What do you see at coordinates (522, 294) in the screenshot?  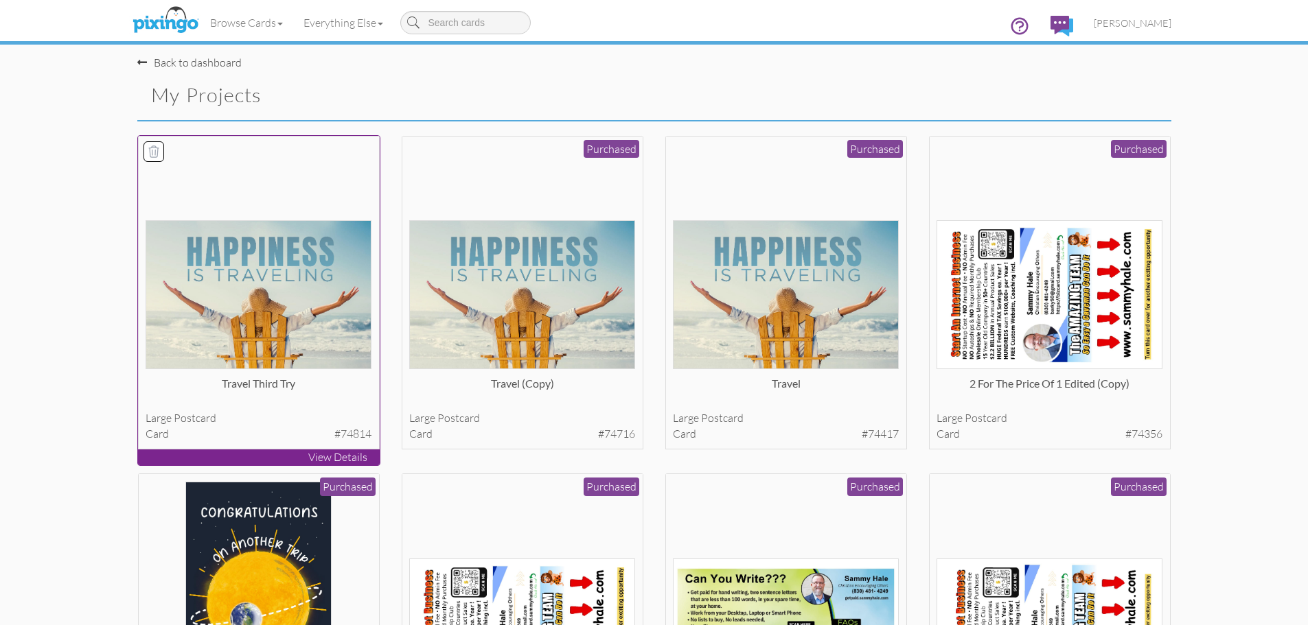 I see `img: 135203-1-1756590931203-797e109c77a76716-qa.jpg` at bounding box center [522, 294].